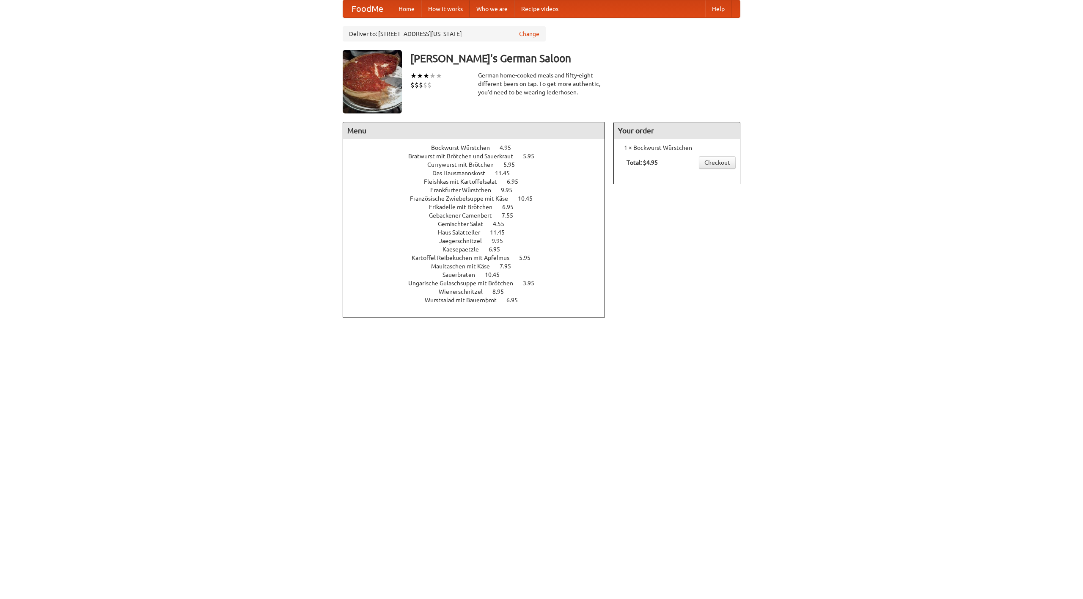 This screenshot has width=1083, height=599. What do you see at coordinates (465, 215) in the screenshot?
I see `span: Gebackener Camenbert` at bounding box center [465, 215].